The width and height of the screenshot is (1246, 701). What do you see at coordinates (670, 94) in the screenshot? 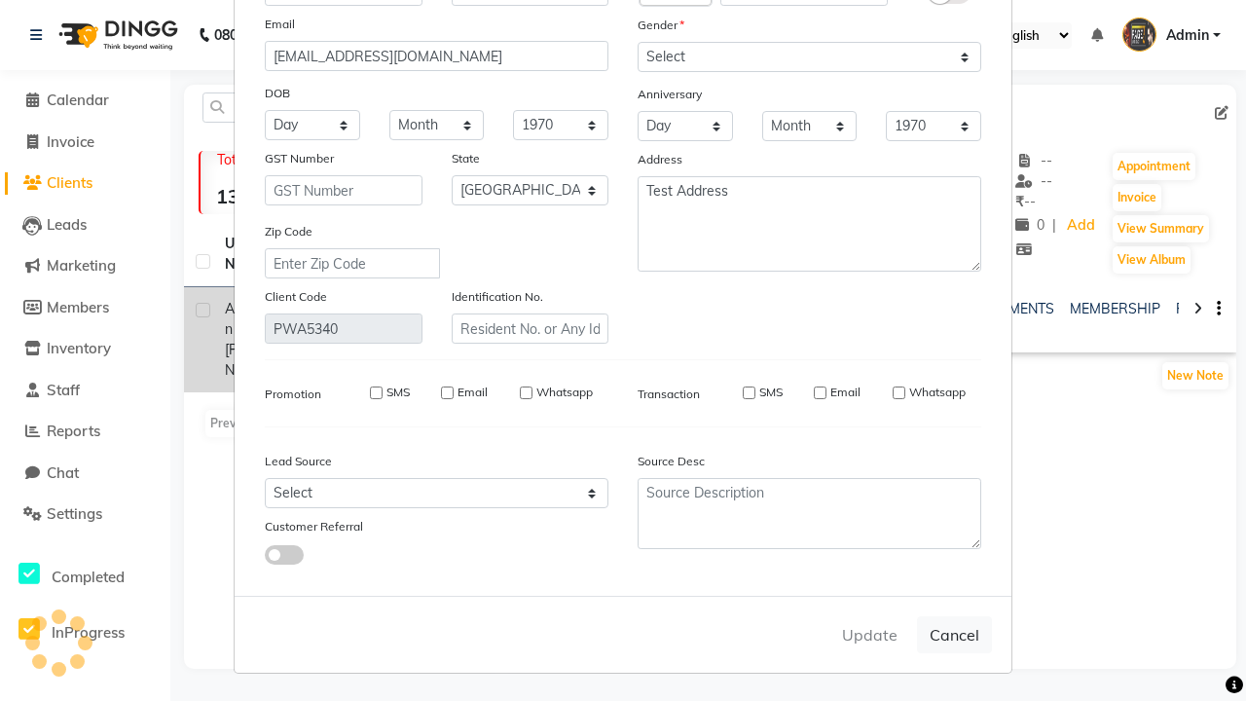
I see `label: Anniversary` at bounding box center [670, 94].